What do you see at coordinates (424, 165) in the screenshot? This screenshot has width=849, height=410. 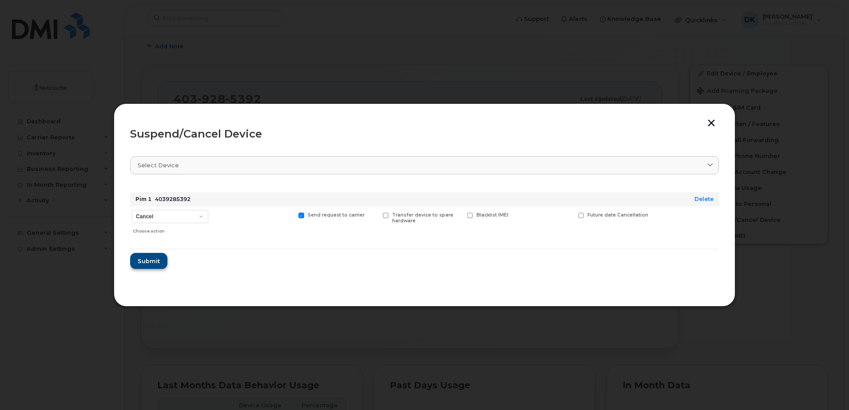 I see `a: Select device` at bounding box center [424, 165].